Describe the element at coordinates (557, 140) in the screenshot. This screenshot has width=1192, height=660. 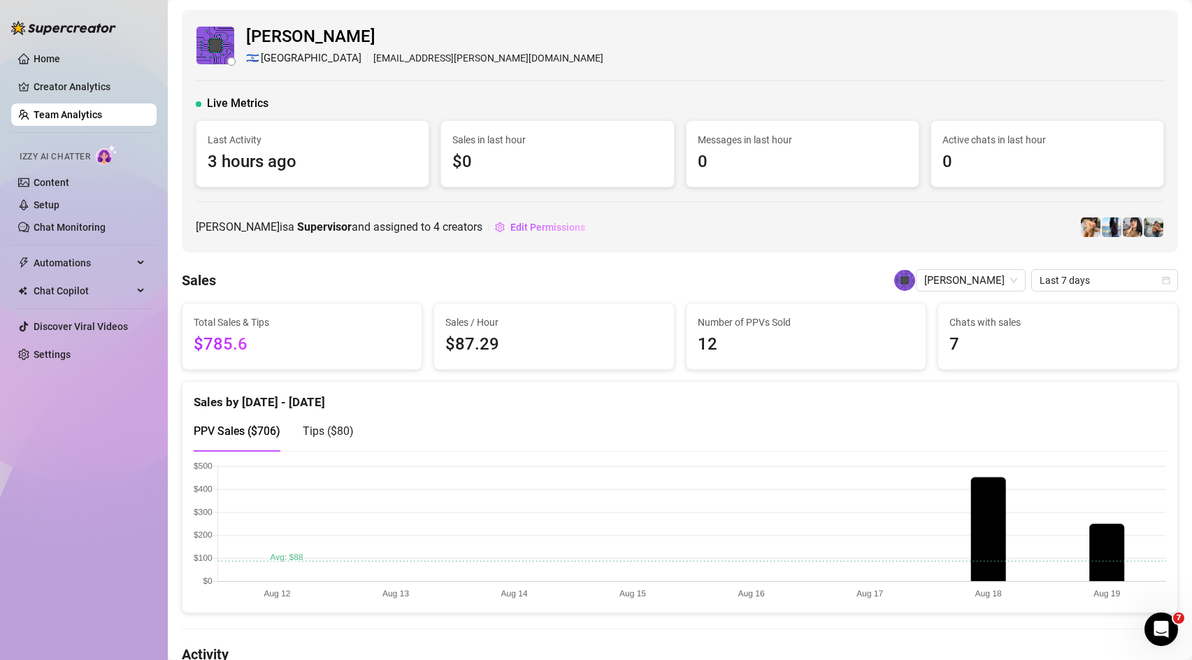
I see `span: Sales in last hour` at that location.